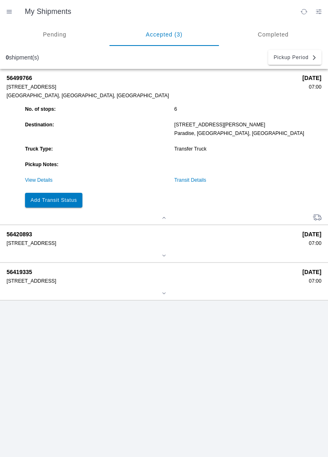 The width and height of the screenshot is (328, 457). Describe the element at coordinates (152, 234) in the screenshot. I see `strong: 56420893` at that location.